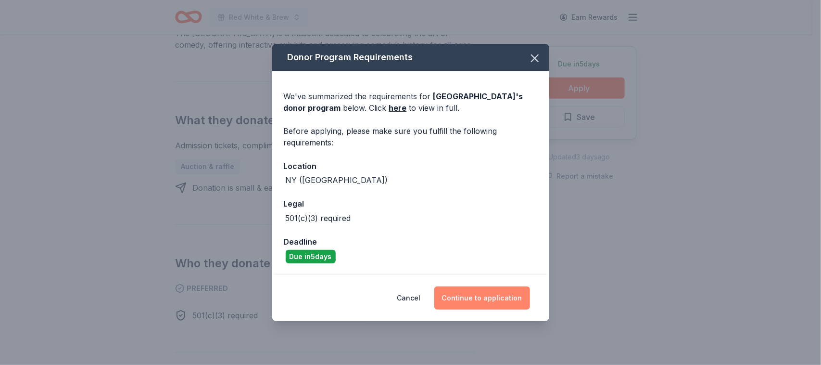 The width and height of the screenshot is (821, 365). What do you see at coordinates (411, 204) in the screenshot?
I see `div: Legal` at bounding box center [411, 204].